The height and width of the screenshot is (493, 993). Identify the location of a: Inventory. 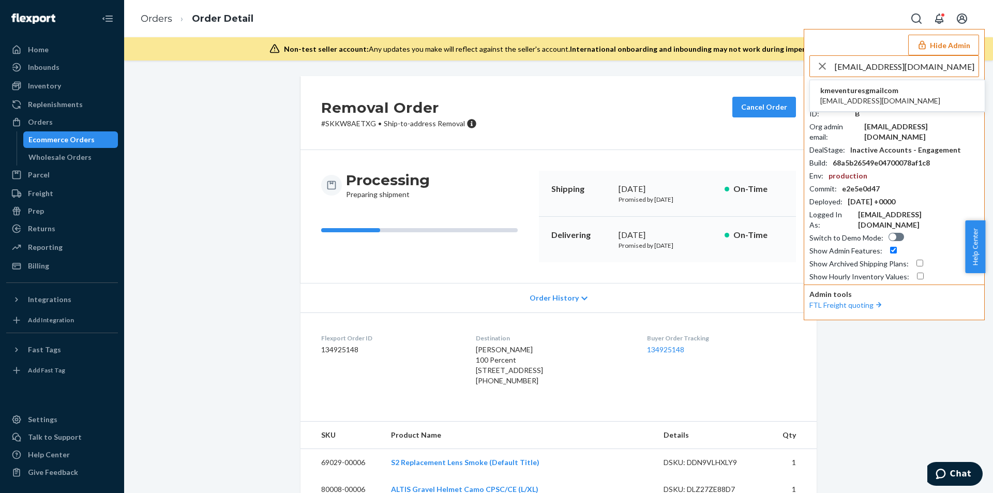
(62, 86).